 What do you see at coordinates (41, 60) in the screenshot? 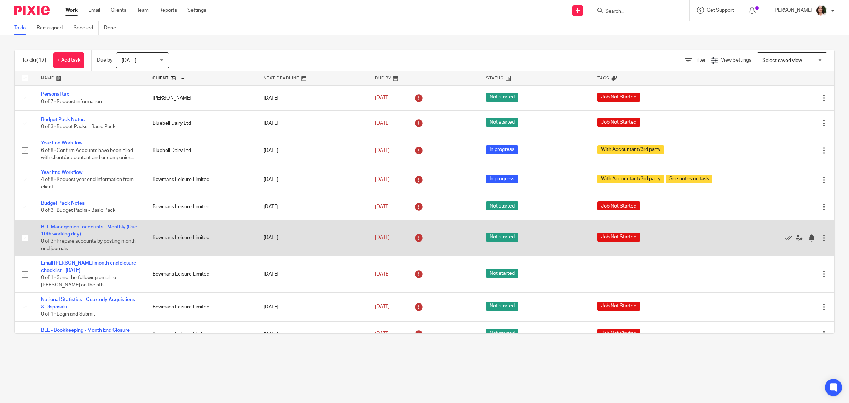
I see `span: (17)` at bounding box center [41, 60].